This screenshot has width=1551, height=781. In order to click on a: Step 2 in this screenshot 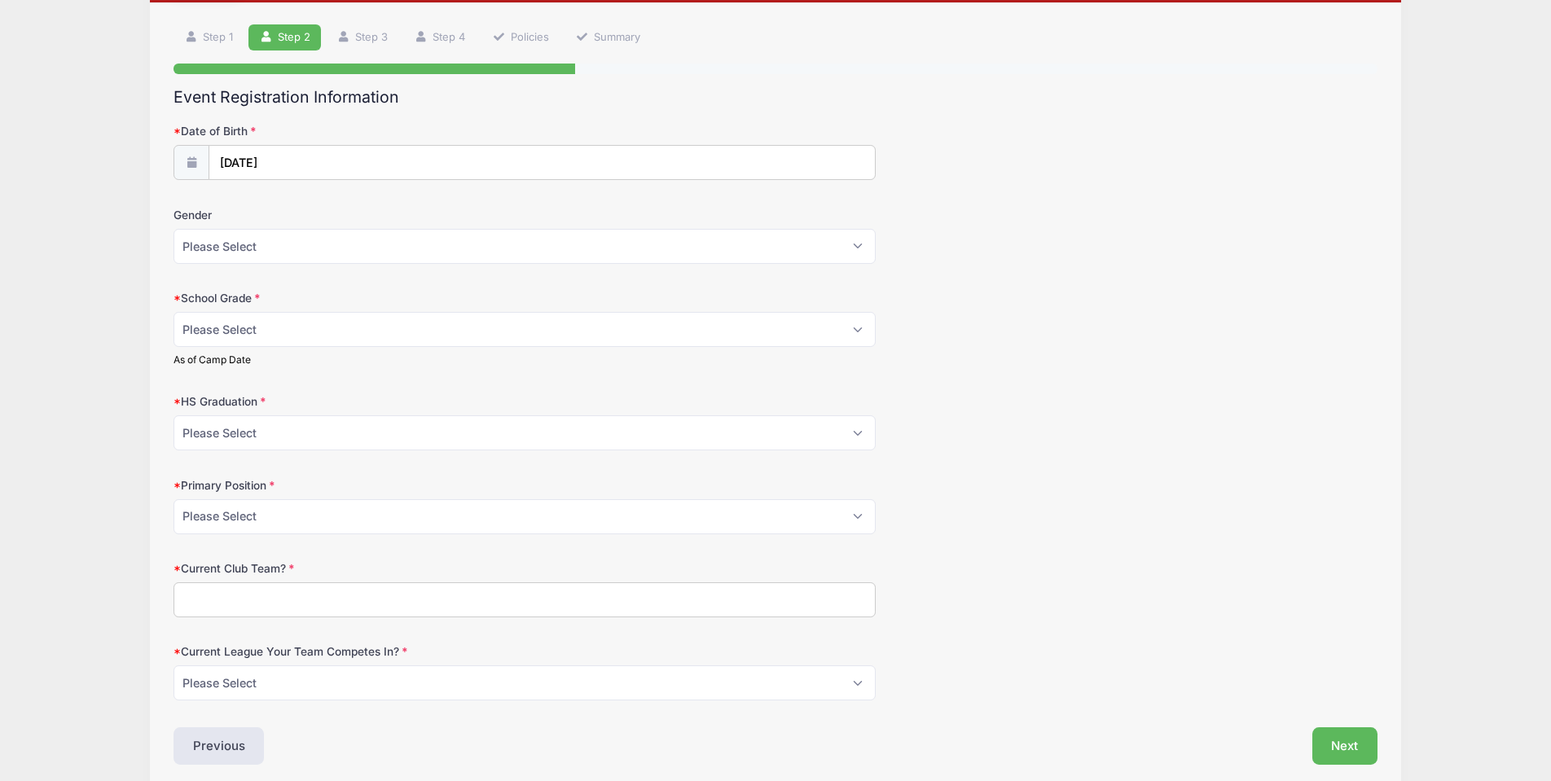, I will do `click(284, 37)`.